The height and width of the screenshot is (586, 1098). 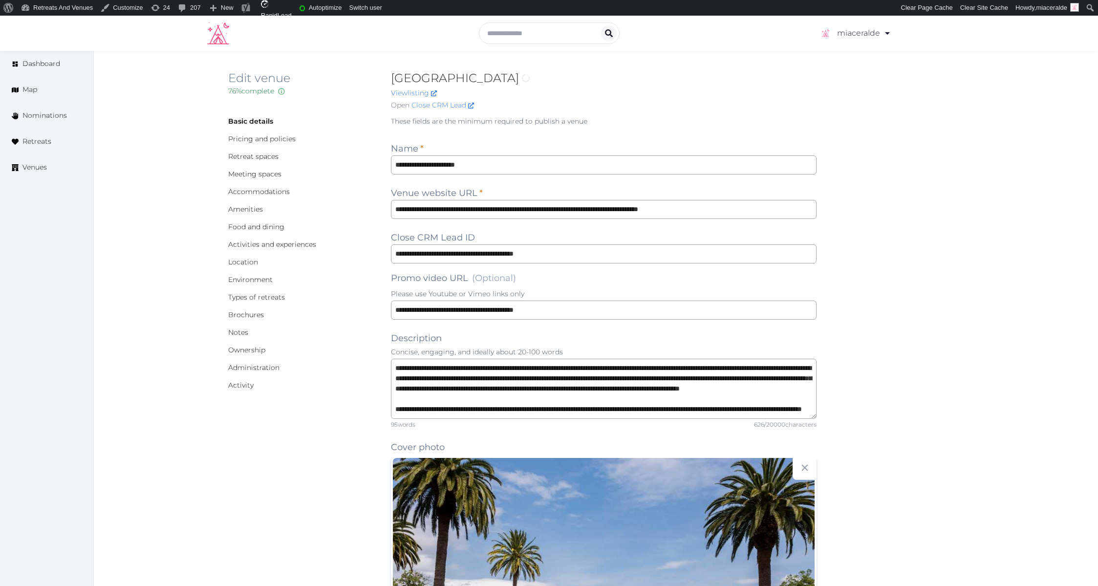 I want to click on span: Map, so click(x=30, y=89).